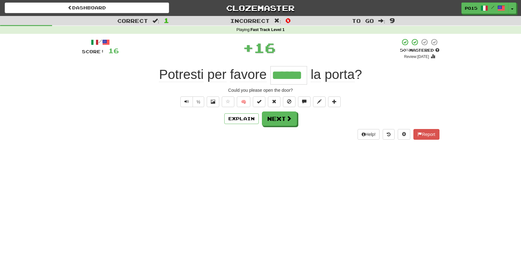  Describe the element at coordinates (267, 30) in the screenshot. I see `strong: Fast Track Level 1` at that location.